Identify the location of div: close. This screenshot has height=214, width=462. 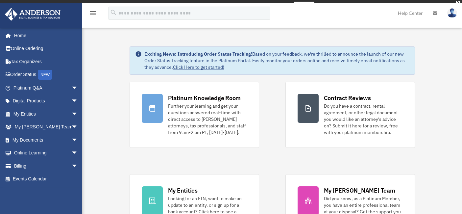
(458, 3).